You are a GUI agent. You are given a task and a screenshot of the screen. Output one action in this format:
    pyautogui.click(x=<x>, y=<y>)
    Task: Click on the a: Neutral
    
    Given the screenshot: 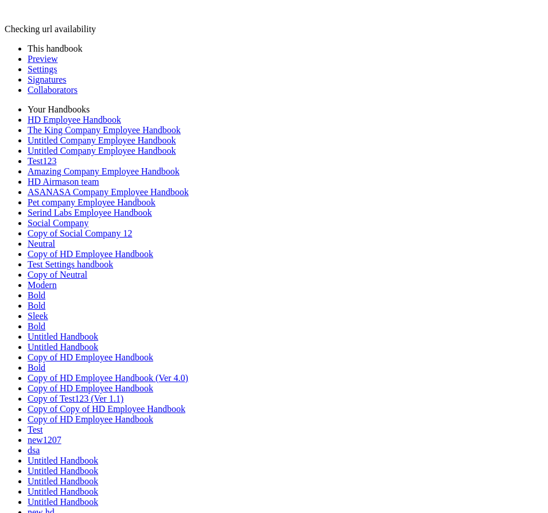 What is the action you would take?
    pyautogui.click(x=41, y=243)
    